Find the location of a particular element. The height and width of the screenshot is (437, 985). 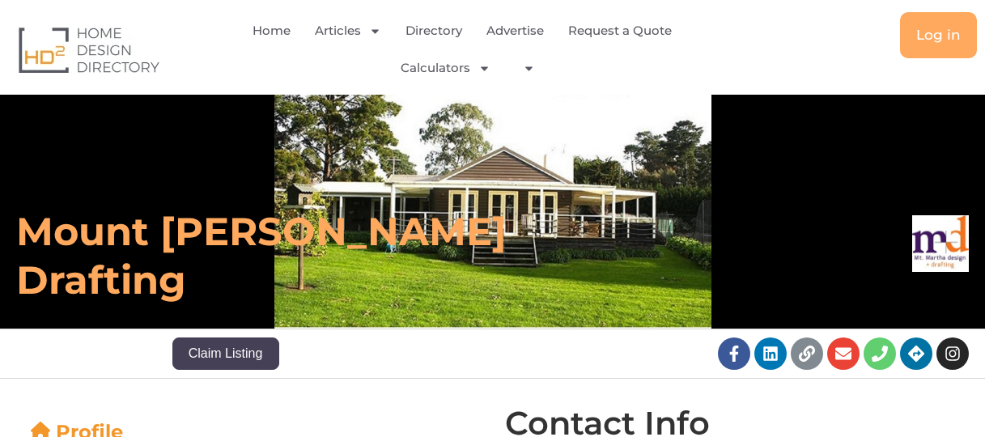

a: Directory is located at coordinates (434, 31).